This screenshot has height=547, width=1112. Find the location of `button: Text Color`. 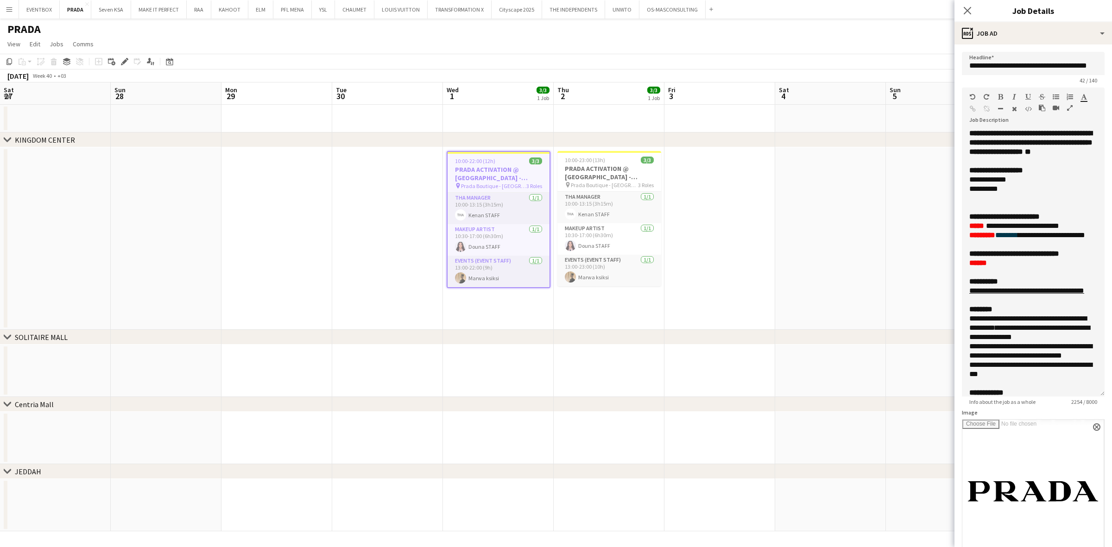

button: Text Color is located at coordinates (1084, 97).